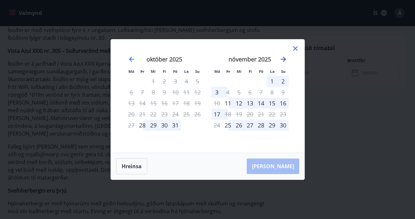 The image size is (415, 219). I want to click on td: Not available. föstudagur, 17. október 2025, so click(175, 103).